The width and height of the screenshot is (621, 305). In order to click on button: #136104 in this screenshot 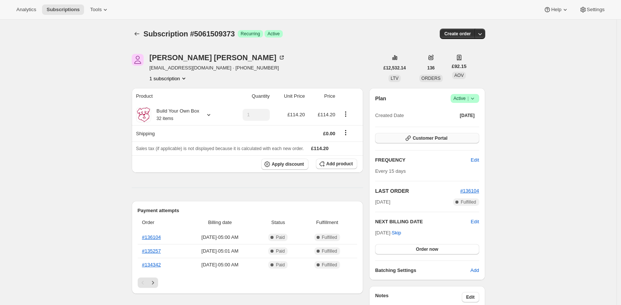, I will do `click(470, 191)`.